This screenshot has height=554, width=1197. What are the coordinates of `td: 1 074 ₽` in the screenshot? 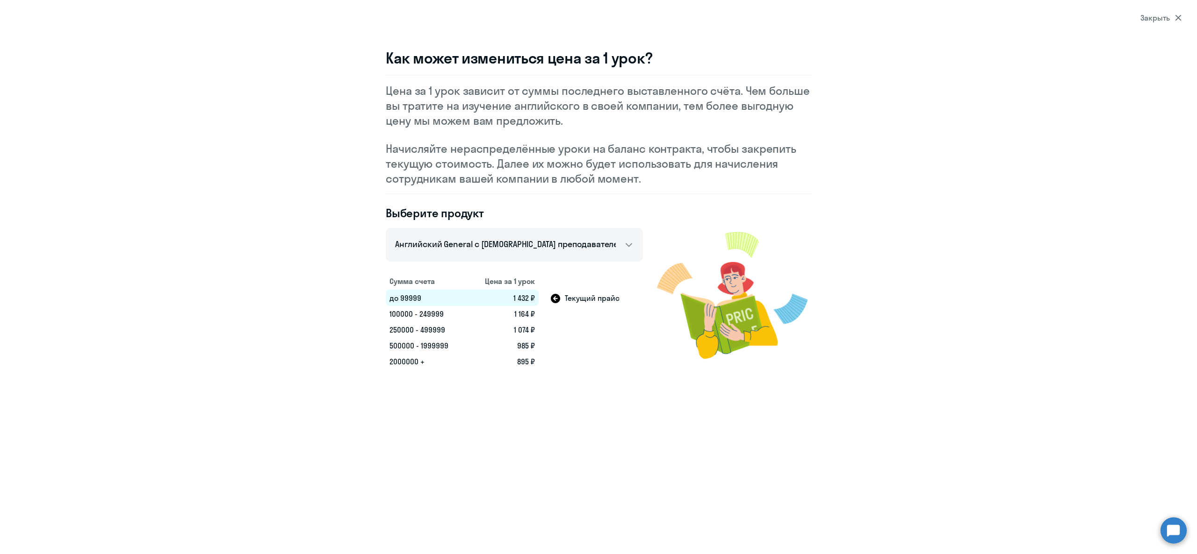 It's located at (503, 330).